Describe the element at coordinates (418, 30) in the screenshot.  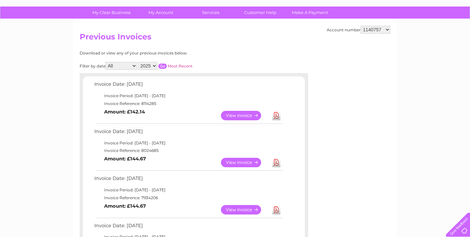
I see `a: Blog` at that location.